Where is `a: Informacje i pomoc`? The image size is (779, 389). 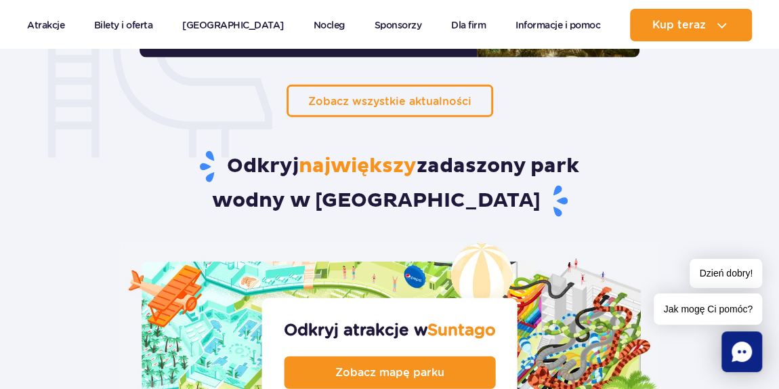
a: Informacje i pomoc is located at coordinates (558, 25).